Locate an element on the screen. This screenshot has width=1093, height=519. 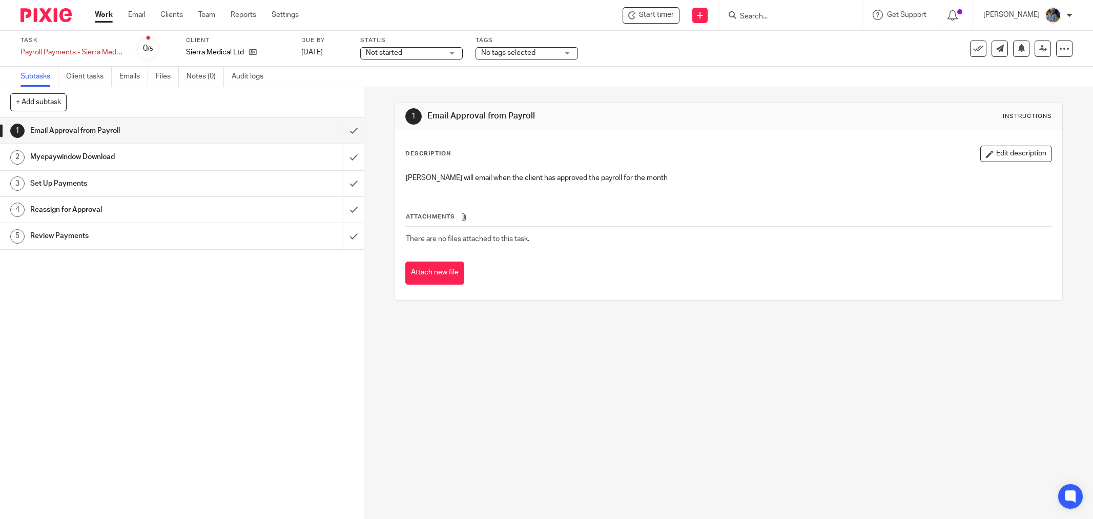
button: Attach new file is located at coordinates (435, 273).